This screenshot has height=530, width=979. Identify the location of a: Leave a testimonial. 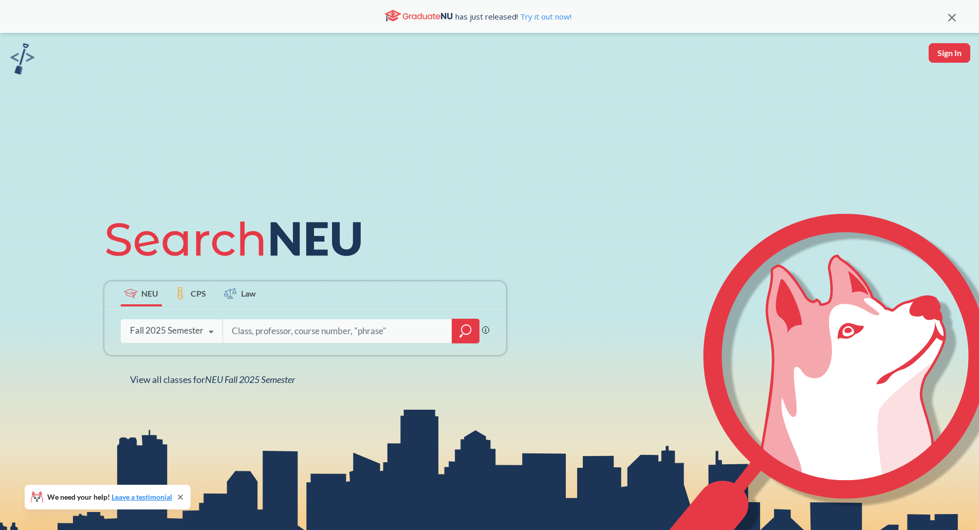
(142, 497).